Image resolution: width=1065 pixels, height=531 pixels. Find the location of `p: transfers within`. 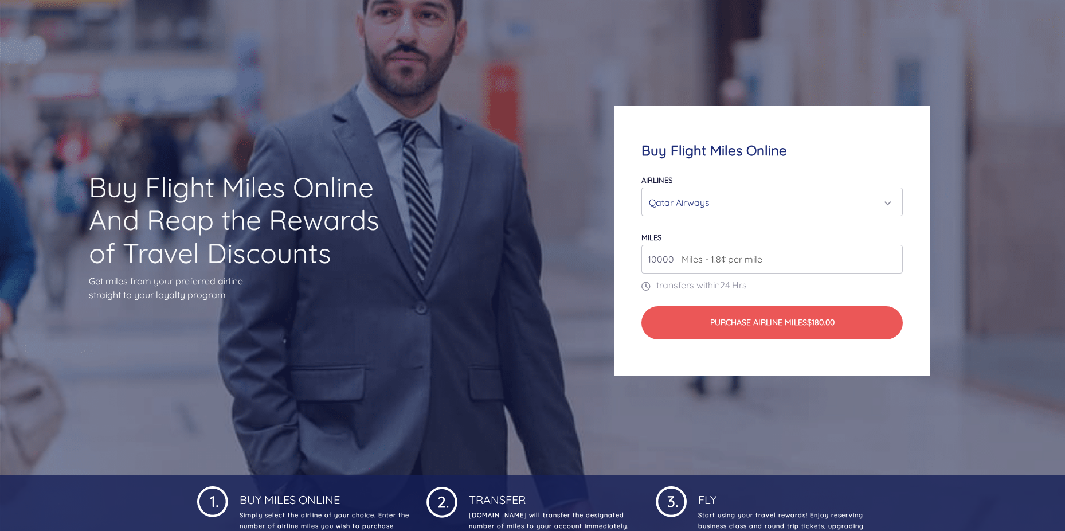

p: transfers within is located at coordinates (771, 285).